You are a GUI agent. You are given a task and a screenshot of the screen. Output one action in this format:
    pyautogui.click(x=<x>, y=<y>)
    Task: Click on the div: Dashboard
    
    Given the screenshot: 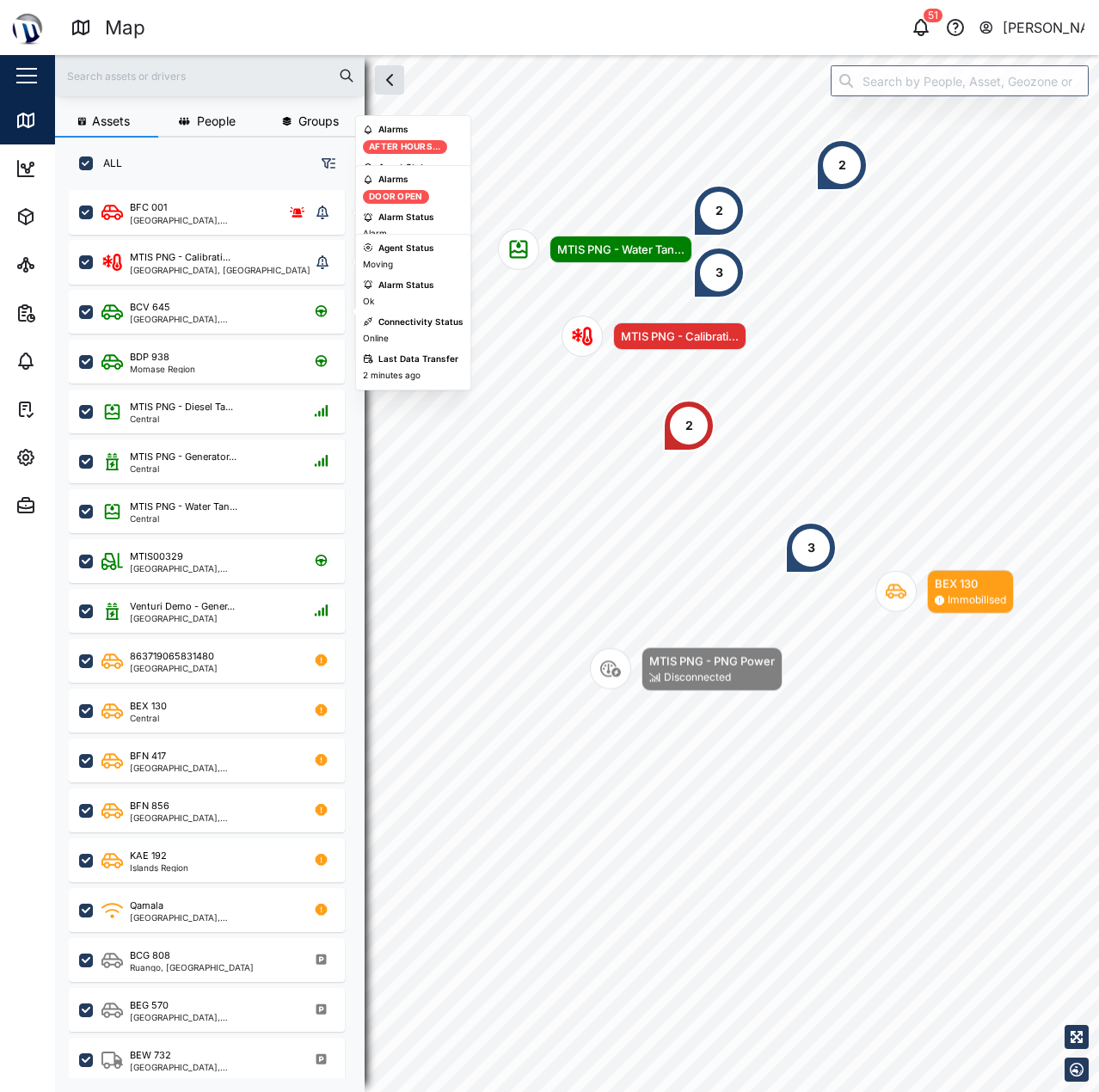 What is the action you would take?
    pyautogui.click(x=83, y=169)
    